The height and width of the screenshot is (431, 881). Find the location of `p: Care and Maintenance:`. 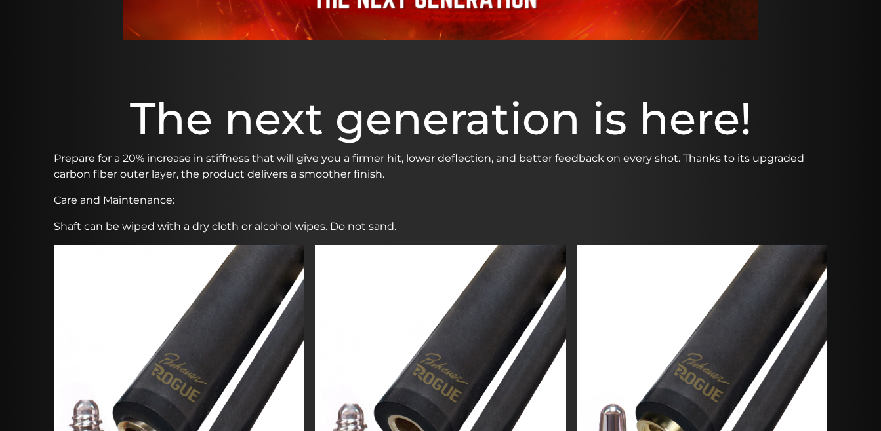

p: Care and Maintenance: is located at coordinates (441, 201).